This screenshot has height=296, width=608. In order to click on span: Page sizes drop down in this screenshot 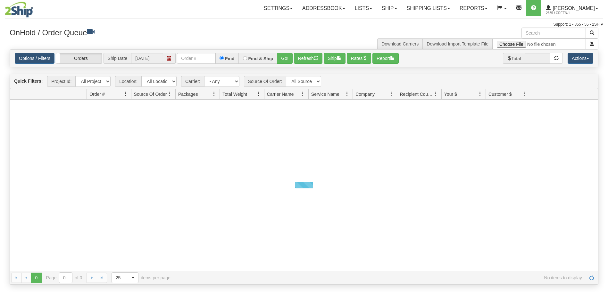, I will do `click(125, 278)`.